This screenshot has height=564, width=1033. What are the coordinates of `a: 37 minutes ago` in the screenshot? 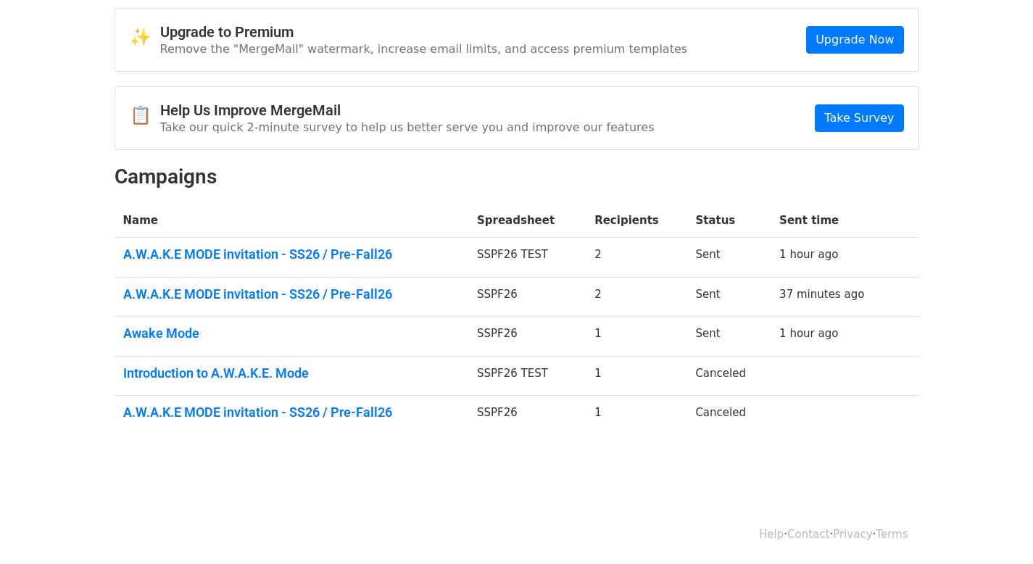 It's located at (822, 294).